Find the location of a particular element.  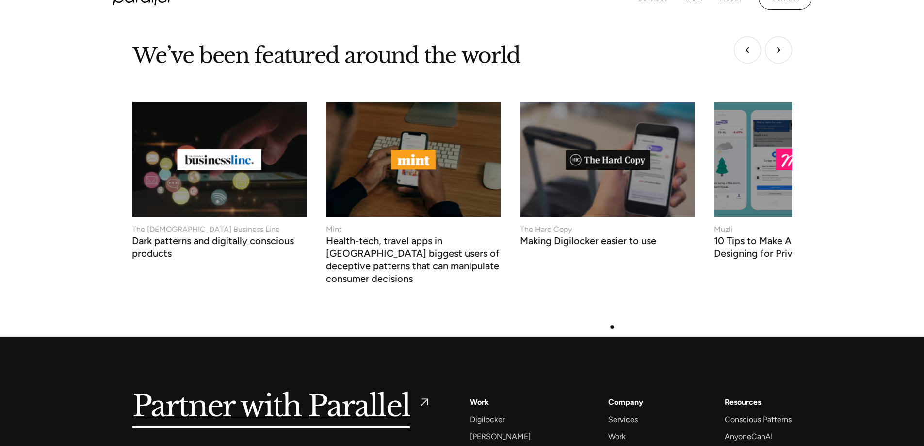

div: AnyoneCanAI is located at coordinates (748, 436).